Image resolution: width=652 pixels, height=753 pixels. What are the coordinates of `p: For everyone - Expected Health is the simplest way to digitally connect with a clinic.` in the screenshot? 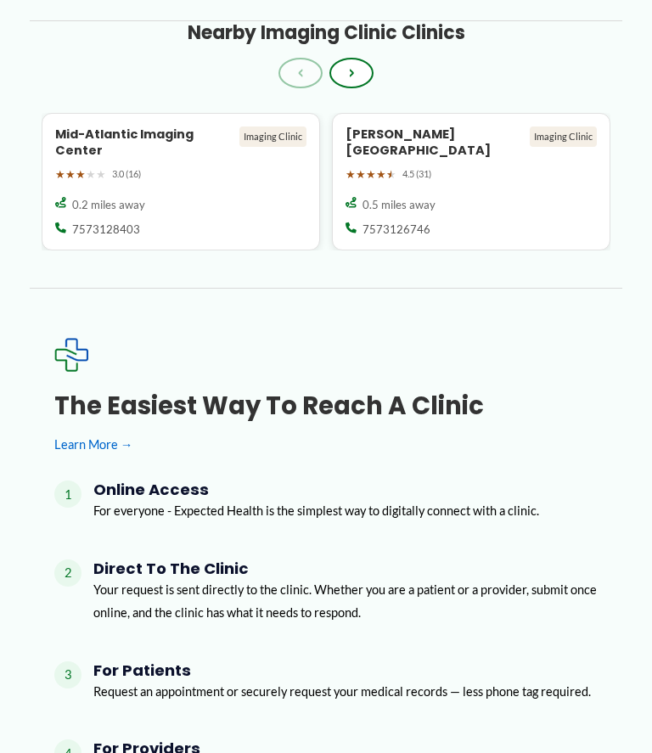 It's located at (316, 510).